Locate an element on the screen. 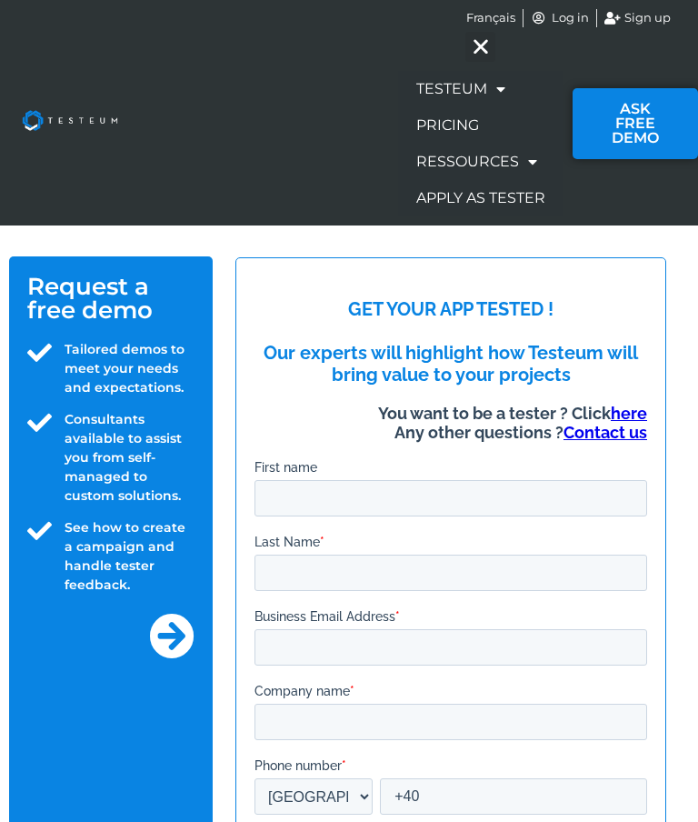 This screenshot has height=822, width=698. span: GET YOUR APP TESTED ! Our experts will highlight how Testeum will bring value to your projects is located at coordinates (196, 65).